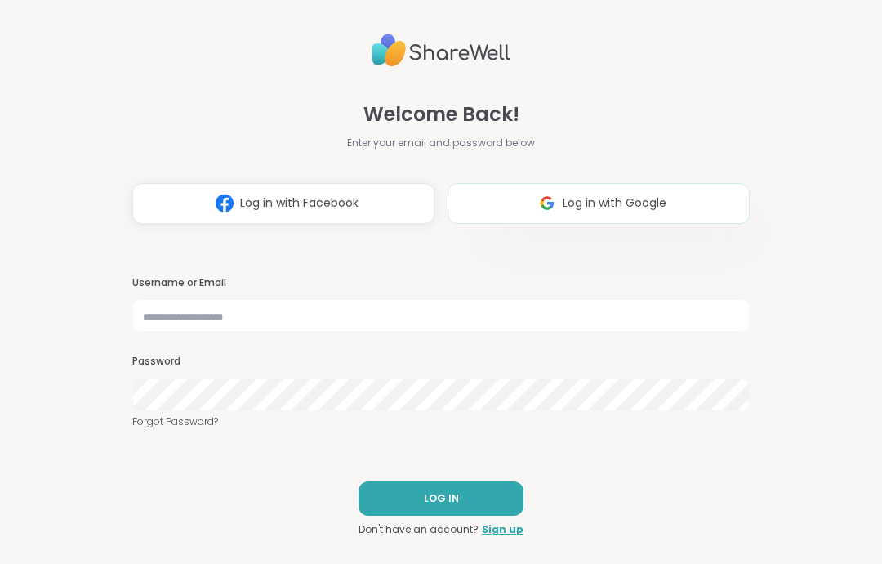 Image resolution: width=882 pixels, height=564 pixels. I want to click on span: Welcome Back!, so click(441, 114).